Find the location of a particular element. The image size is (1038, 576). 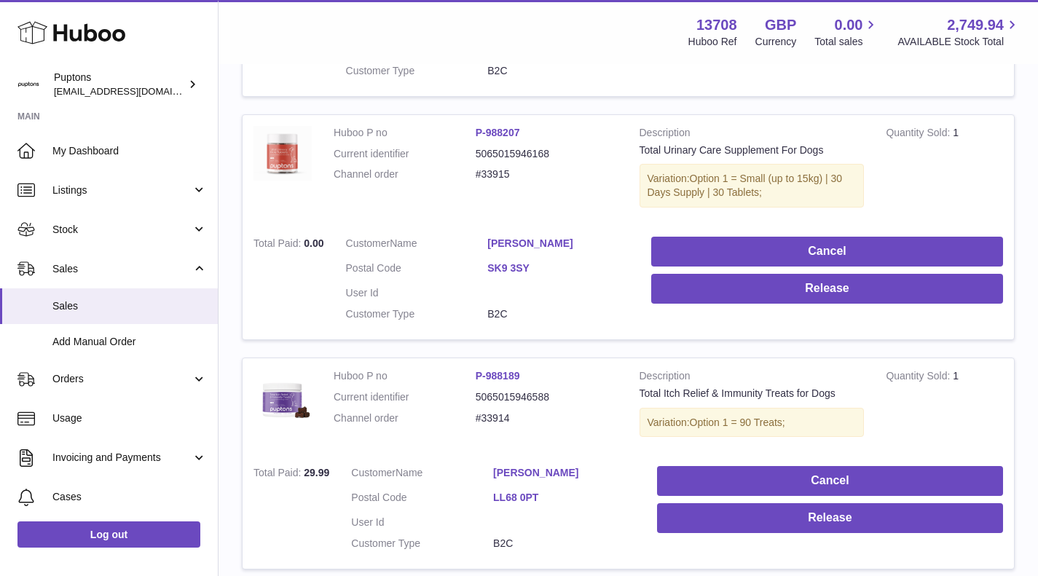

span: 2,749.94 is located at coordinates (976, 25).